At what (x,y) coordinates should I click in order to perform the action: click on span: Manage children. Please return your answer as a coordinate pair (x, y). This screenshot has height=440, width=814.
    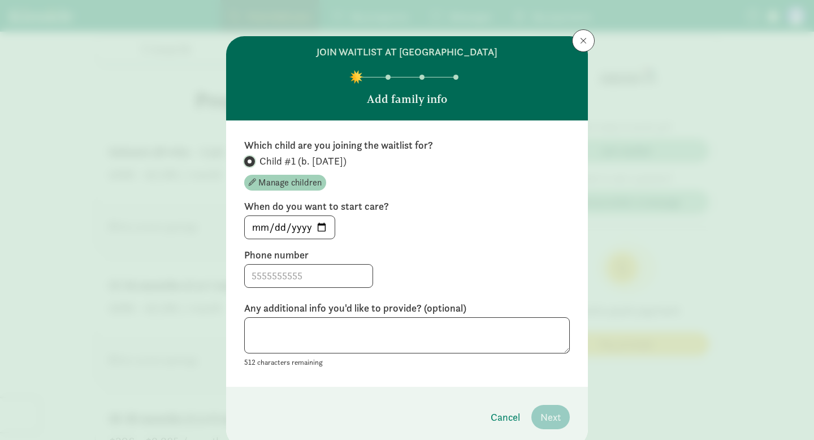
    Looking at the image, I should click on (290, 183).